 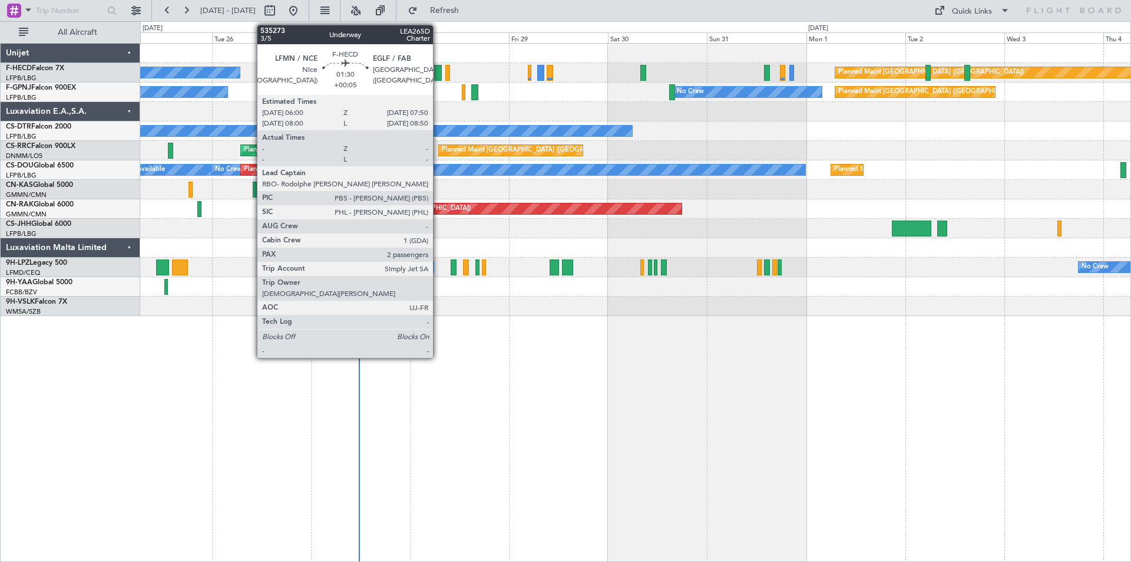 What do you see at coordinates (70, 32) in the screenshot?
I see `button: All Aircraft` at bounding box center [70, 32].